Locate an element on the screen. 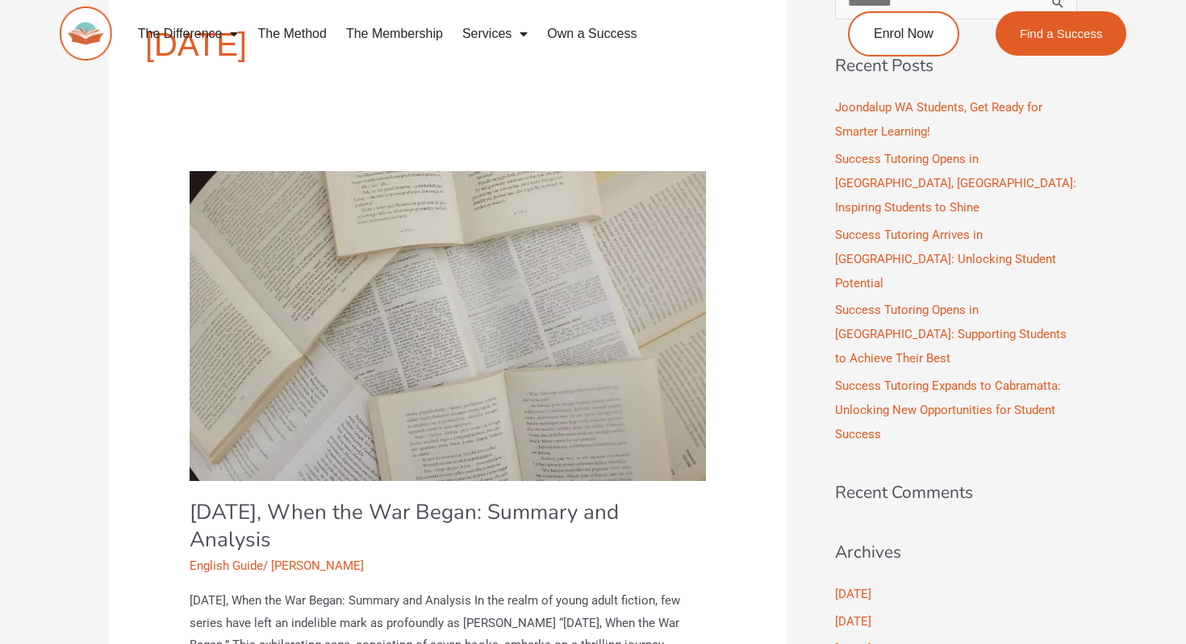 The height and width of the screenshot is (644, 1186). a: Services is located at coordinates (494, 34).